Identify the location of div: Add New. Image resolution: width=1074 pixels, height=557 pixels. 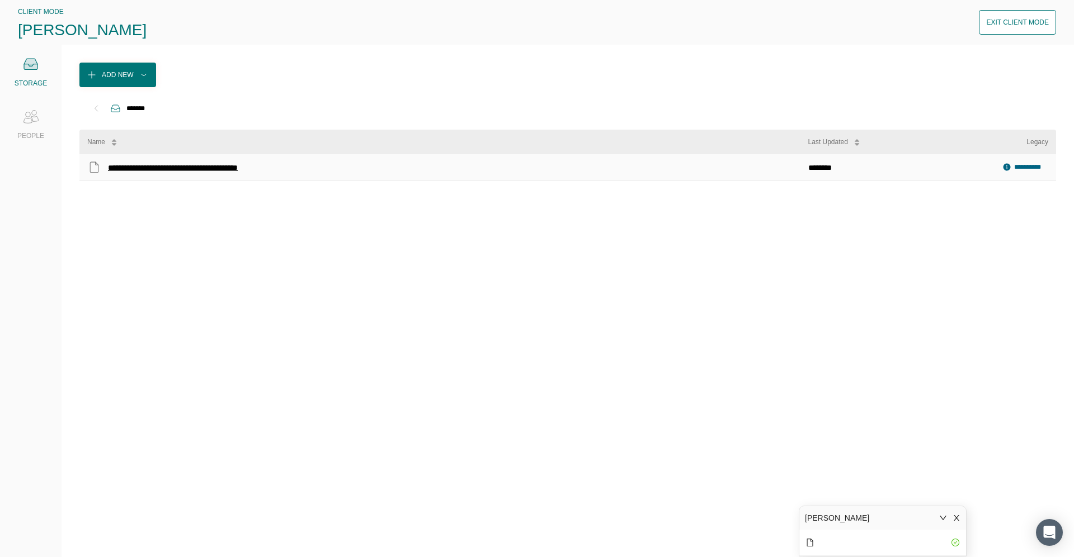
(117, 75).